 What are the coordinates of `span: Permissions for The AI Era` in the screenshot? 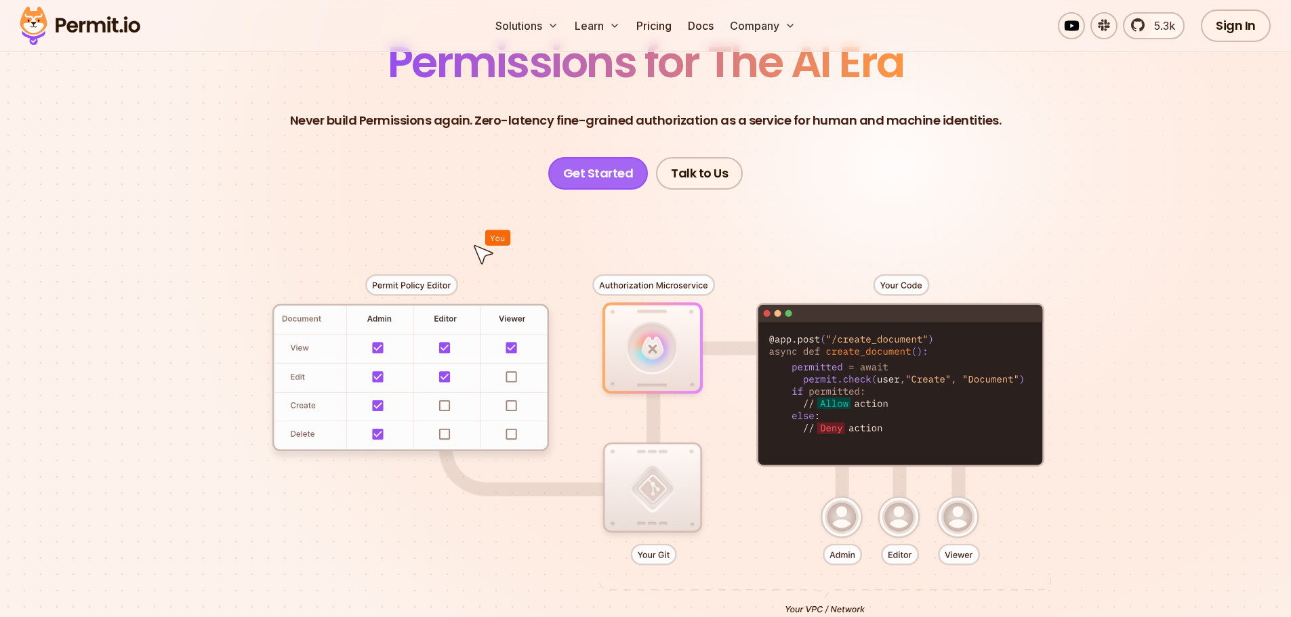 It's located at (646, 62).